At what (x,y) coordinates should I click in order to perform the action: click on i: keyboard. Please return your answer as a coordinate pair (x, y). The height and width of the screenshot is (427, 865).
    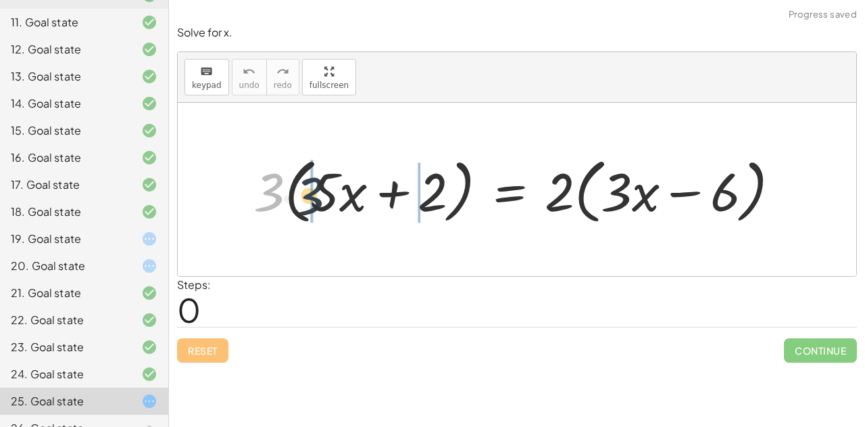
    Looking at the image, I should click on (206, 72).